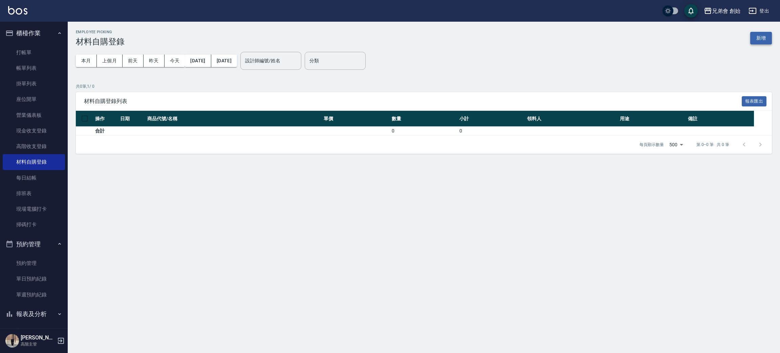  I want to click on a: 打帳單, so click(34, 52).